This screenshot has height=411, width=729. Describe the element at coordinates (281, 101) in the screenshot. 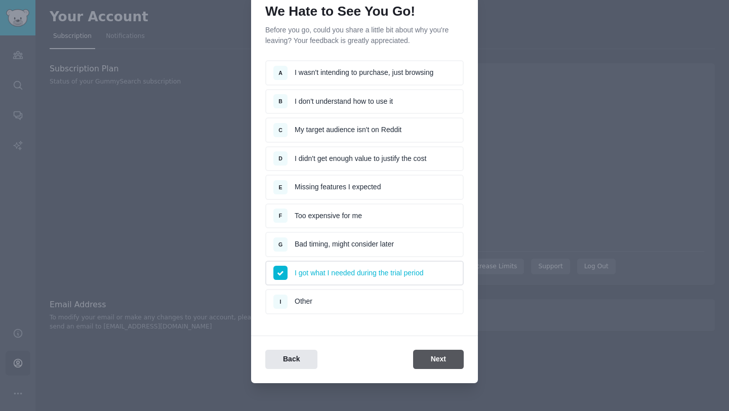

I see `span: B` at that location.